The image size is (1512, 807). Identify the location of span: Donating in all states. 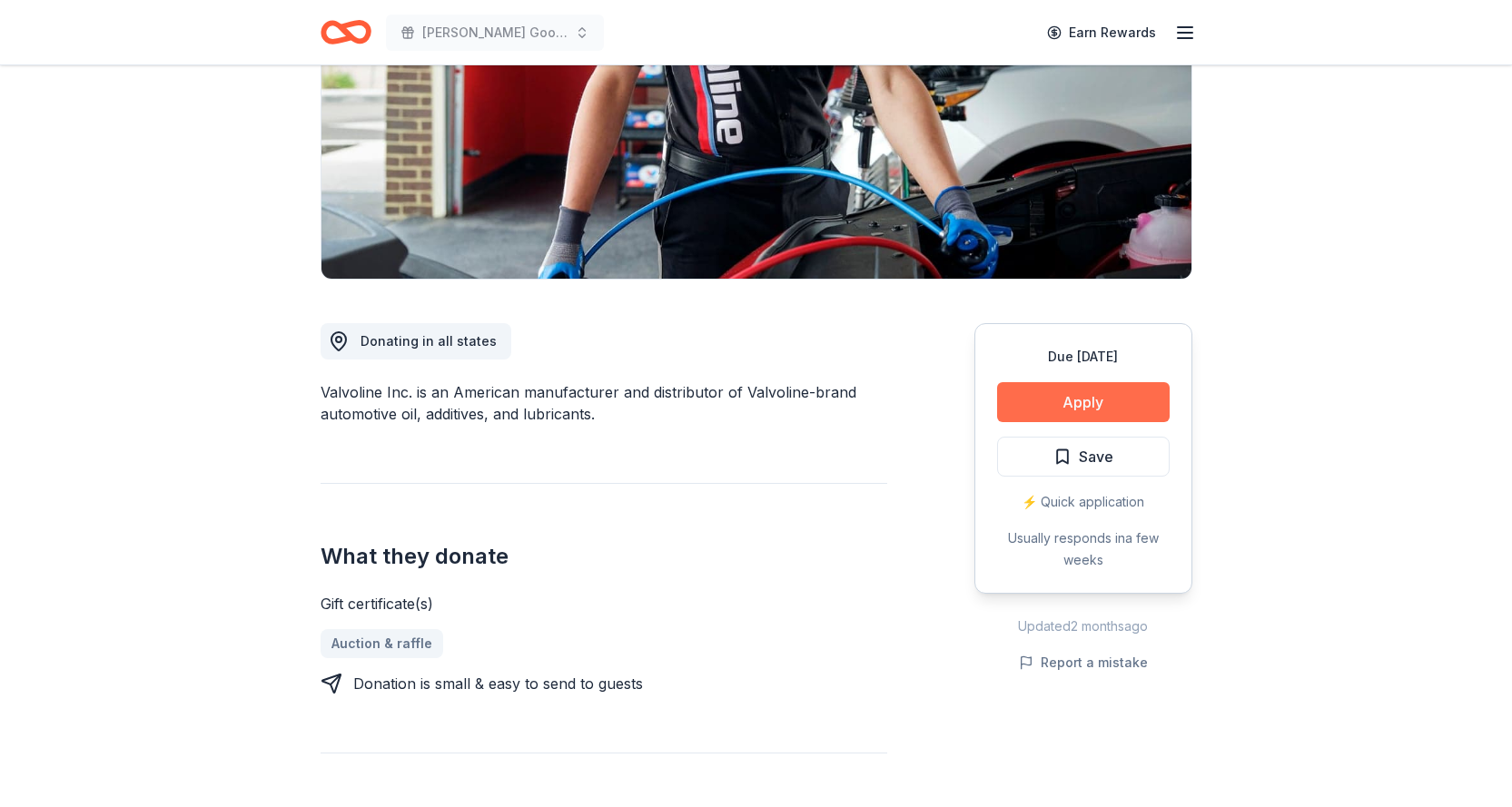
(429, 341).